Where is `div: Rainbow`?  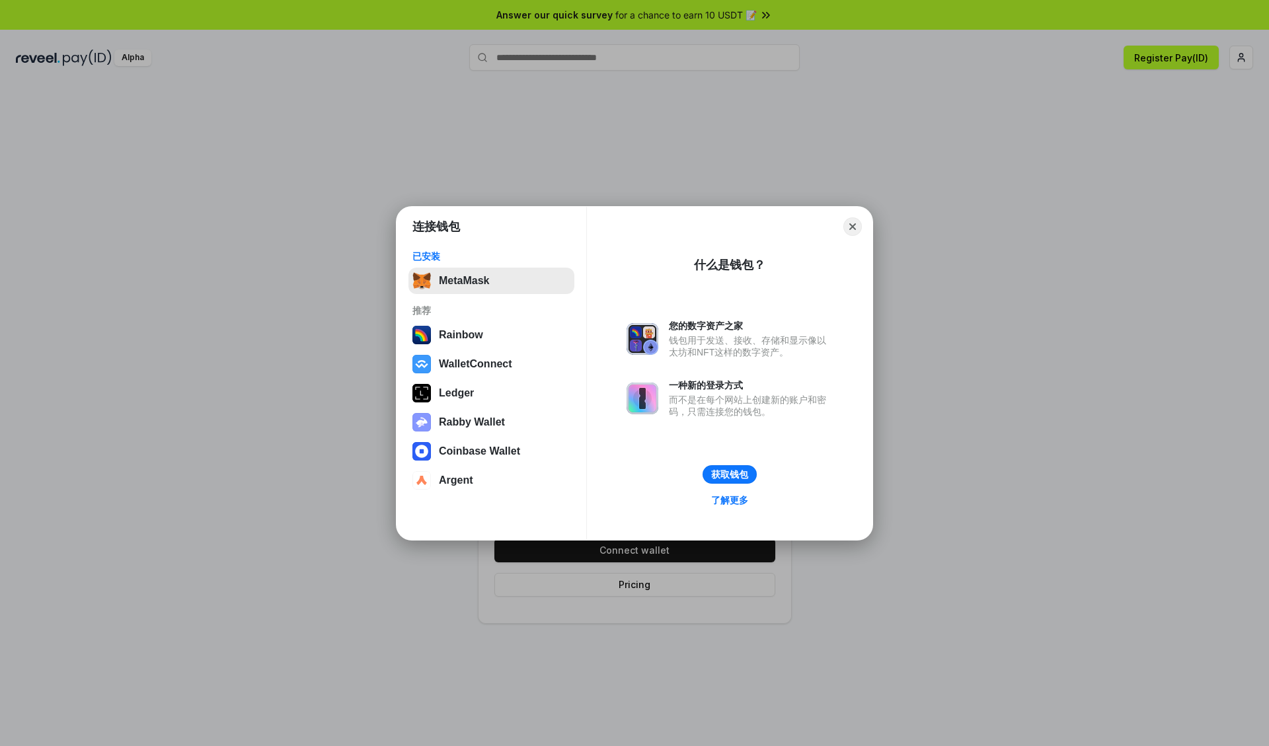
div: Rainbow is located at coordinates (461, 335).